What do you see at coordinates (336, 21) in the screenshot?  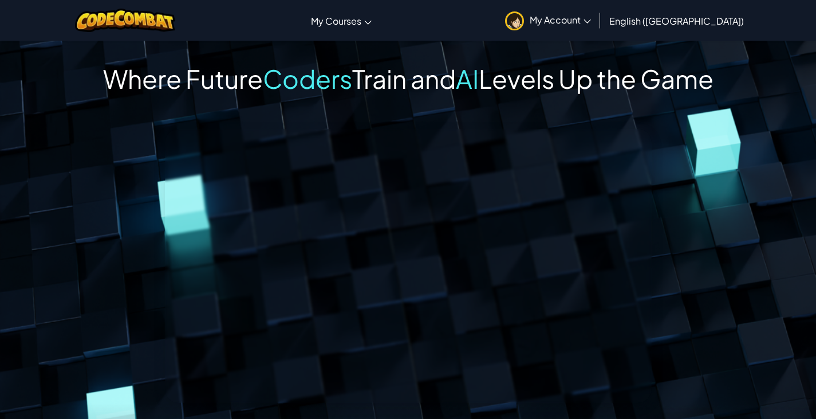 I see `span: My Courses` at bounding box center [336, 21].